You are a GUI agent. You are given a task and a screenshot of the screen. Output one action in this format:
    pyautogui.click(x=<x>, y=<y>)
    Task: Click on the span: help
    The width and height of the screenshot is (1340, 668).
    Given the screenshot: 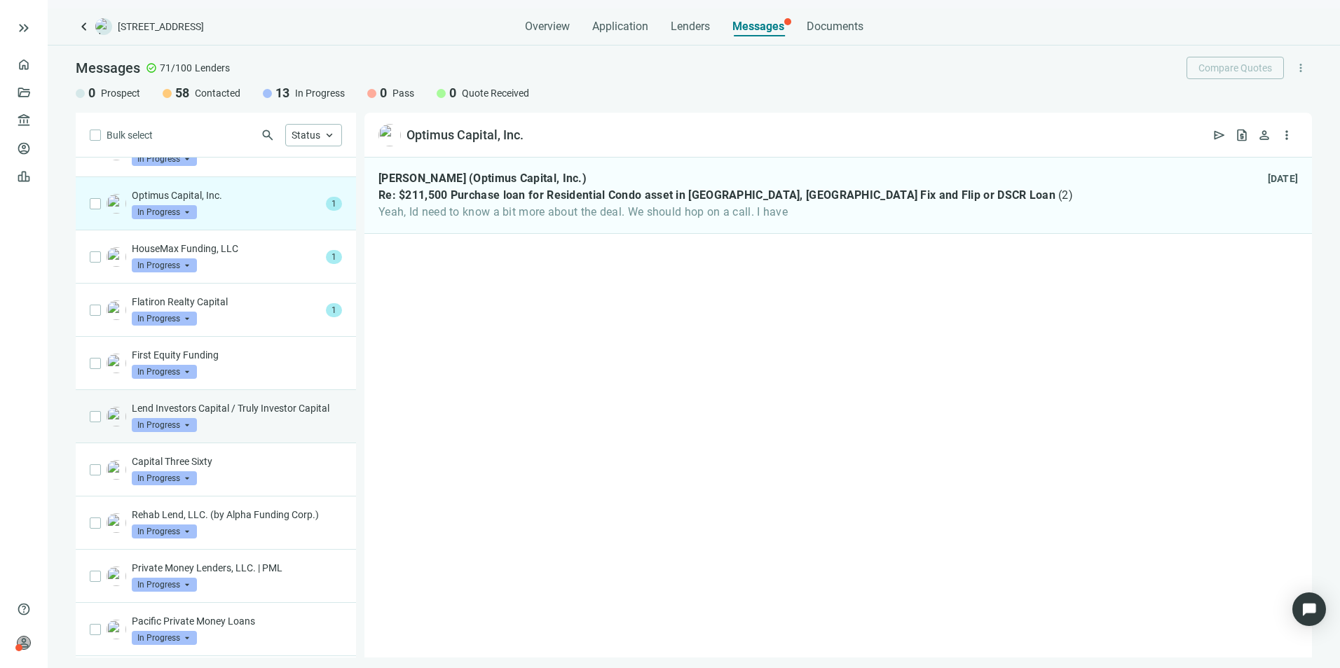 What is the action you would take?
    pyautogui.click(x=24, y=610)
    